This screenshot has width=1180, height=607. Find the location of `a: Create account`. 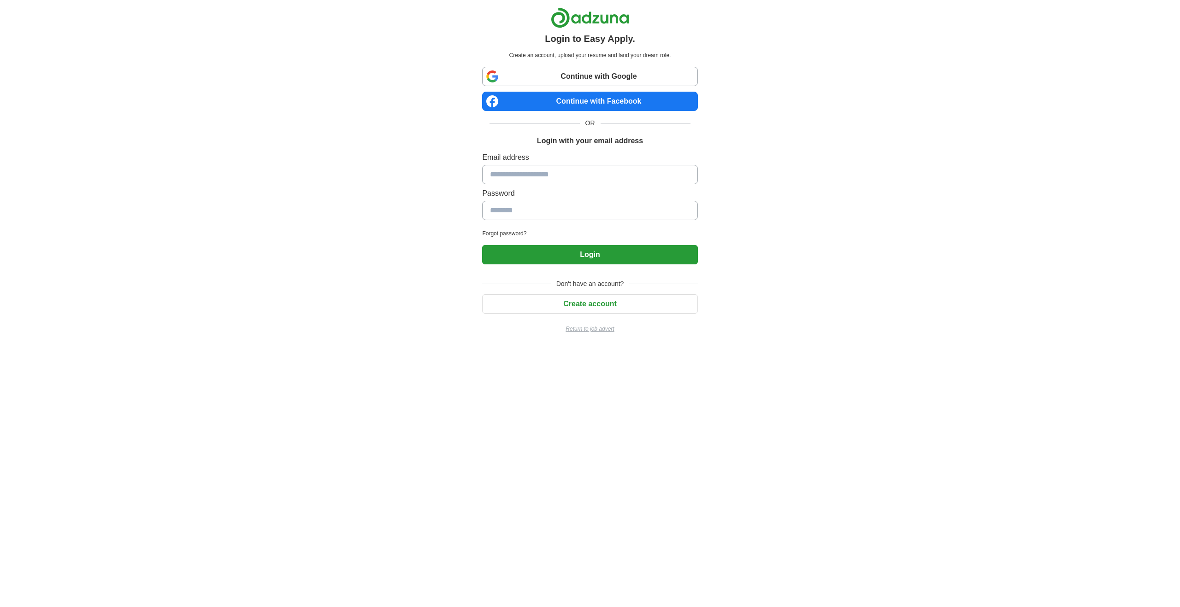

a: Create account is located at coordinates (589, 304).